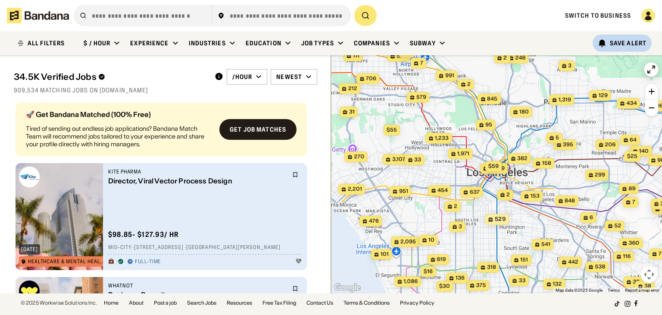  I want to click on span: 360, so click(634, 243).